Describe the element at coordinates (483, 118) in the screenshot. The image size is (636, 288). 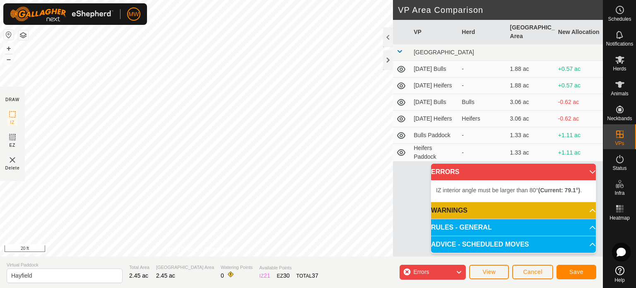
I see `div: Heifers` at that location.